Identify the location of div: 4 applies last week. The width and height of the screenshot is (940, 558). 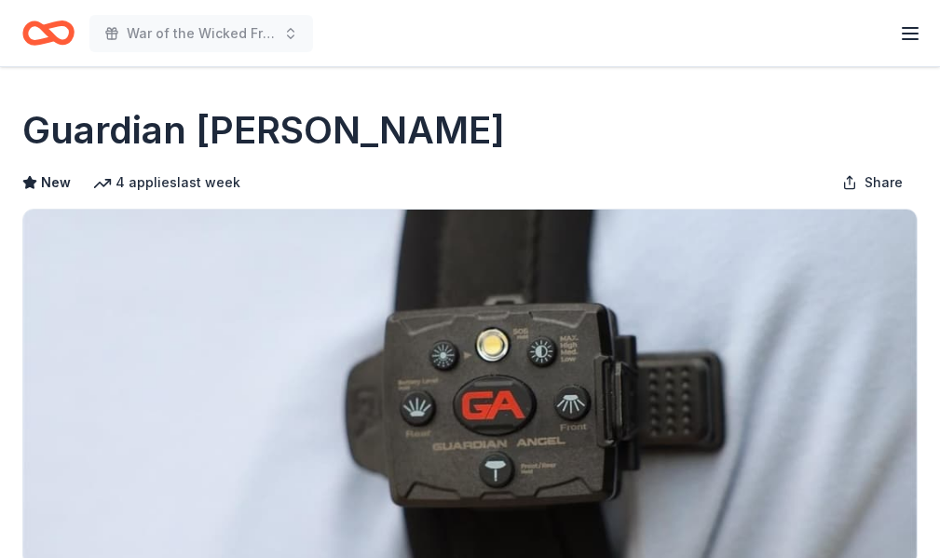
(167, 183).